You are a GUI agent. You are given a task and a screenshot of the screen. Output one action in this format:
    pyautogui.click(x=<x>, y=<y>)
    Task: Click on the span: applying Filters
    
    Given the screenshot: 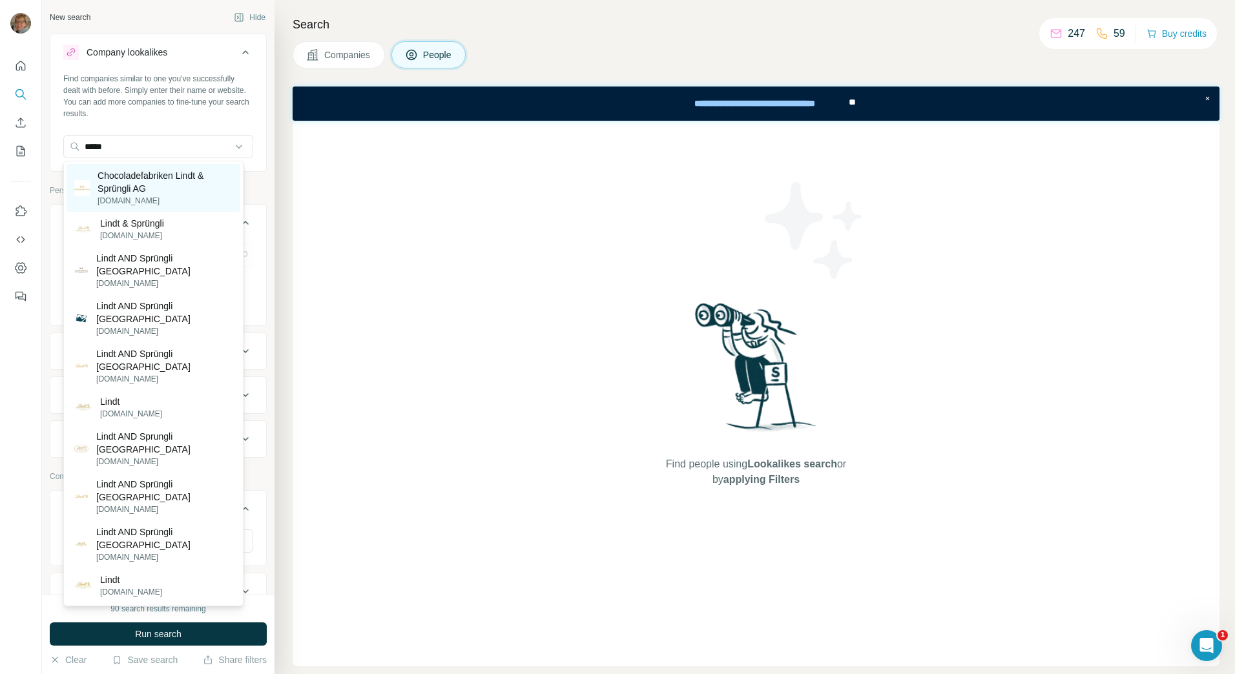 What is the action you would take?
    pyautogui.click(x=761, y=479)
    